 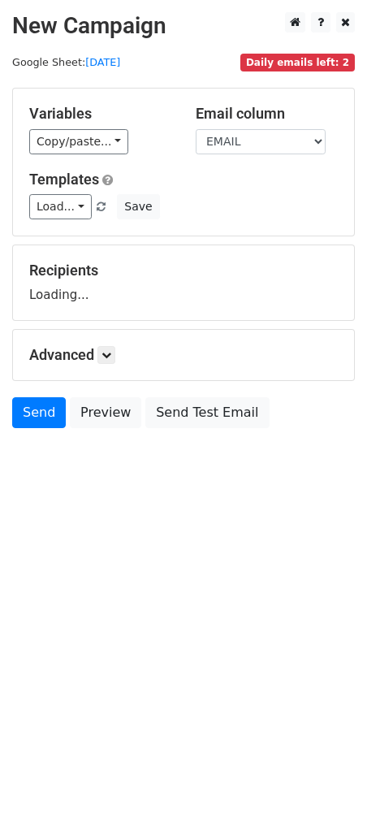 I want to click on h5: Recipients, so click(x=184, y=271).